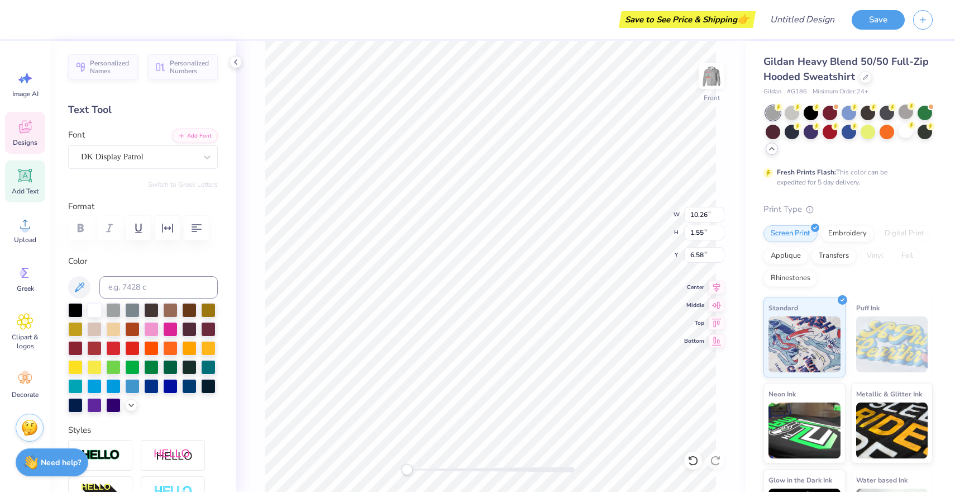 This screenshot has height=492, width=955. What do you see at coordinates (783, 307) in the screenshot?
I see `span: Standard` at bounding box center [783, 307].